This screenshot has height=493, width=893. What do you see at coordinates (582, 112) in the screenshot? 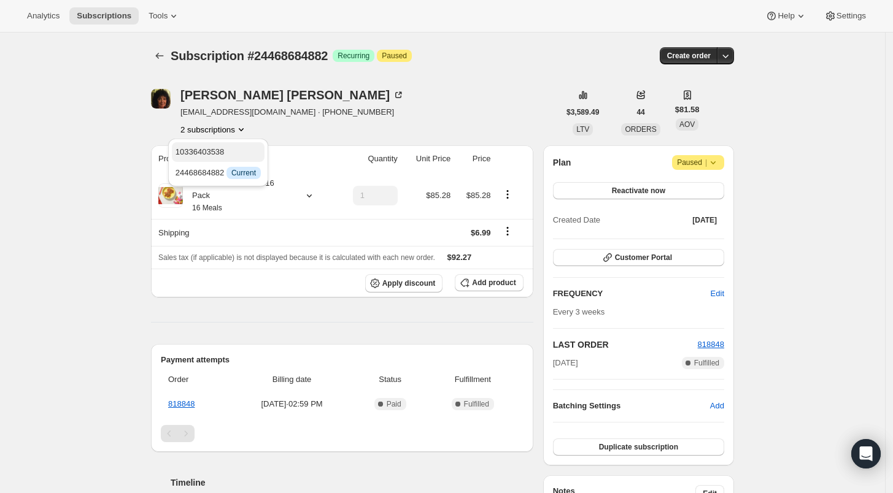
I see `span: $3,589.49` at bounding box center [582, 112].